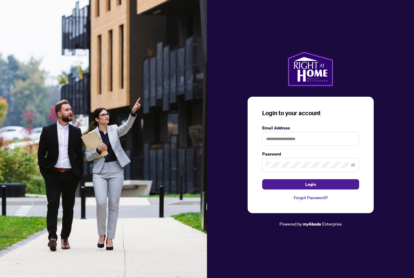 This screenshot has height=278, width=414. Describe the element at coordinates (311, 113) in the screenshot. I see `h3: Login to your account` at that location.